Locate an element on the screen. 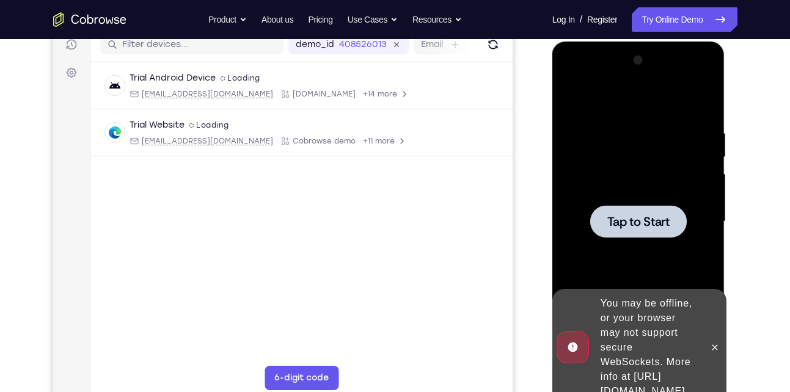 The width and height of the screenshot is (790, 392). a: Pricing is located at coordinates (320, 20).